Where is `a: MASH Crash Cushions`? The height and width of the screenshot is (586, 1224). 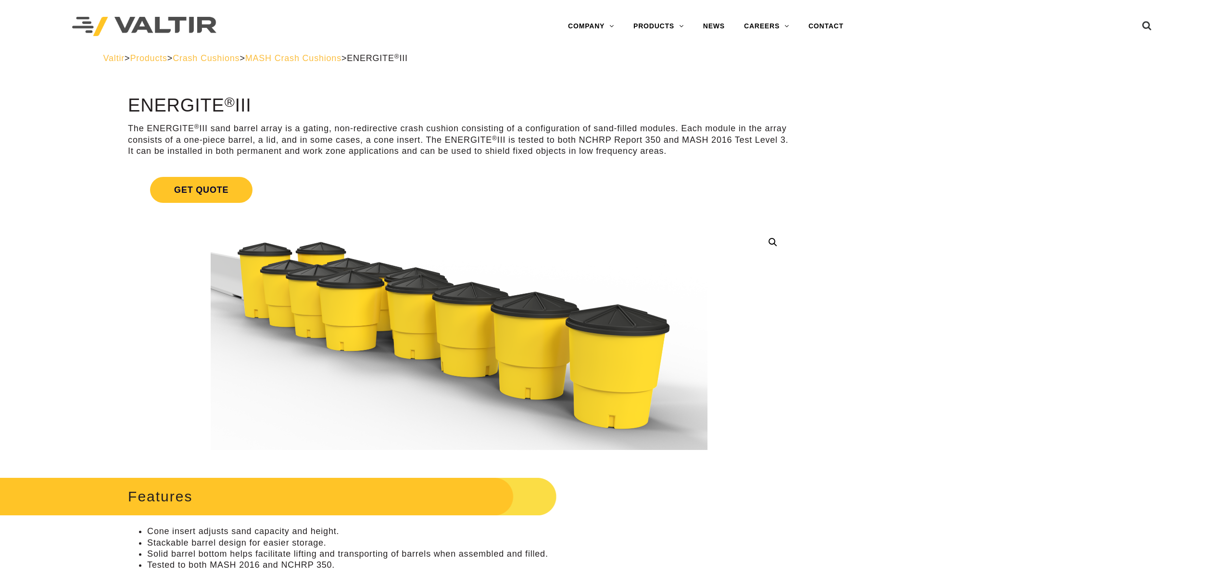
a: MASH Crash Cushions is located at coordinates (293, 58).